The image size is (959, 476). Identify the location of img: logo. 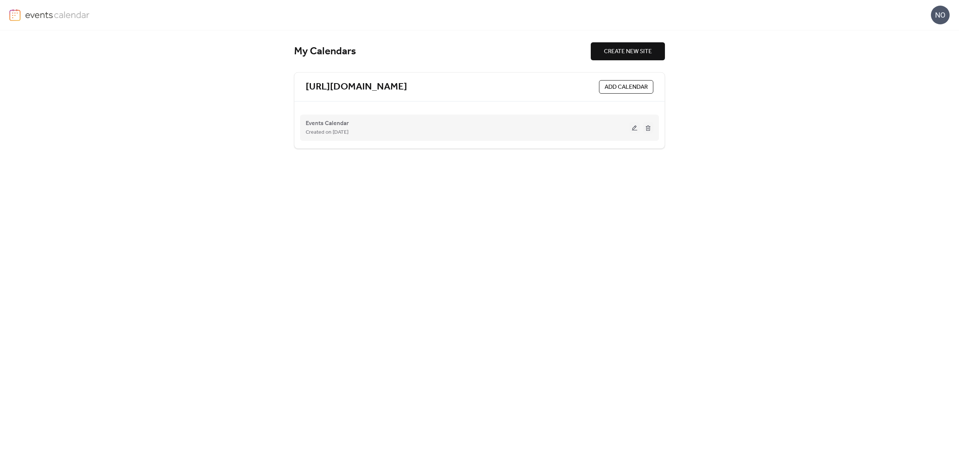
(15, 15).